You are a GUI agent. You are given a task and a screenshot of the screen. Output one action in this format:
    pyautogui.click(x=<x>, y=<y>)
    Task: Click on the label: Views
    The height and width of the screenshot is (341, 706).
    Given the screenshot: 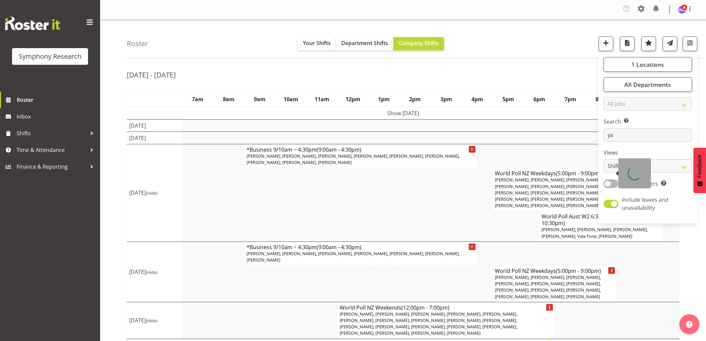 What is the action you would take?
    pyautogui.click(x=648, y=153)
    